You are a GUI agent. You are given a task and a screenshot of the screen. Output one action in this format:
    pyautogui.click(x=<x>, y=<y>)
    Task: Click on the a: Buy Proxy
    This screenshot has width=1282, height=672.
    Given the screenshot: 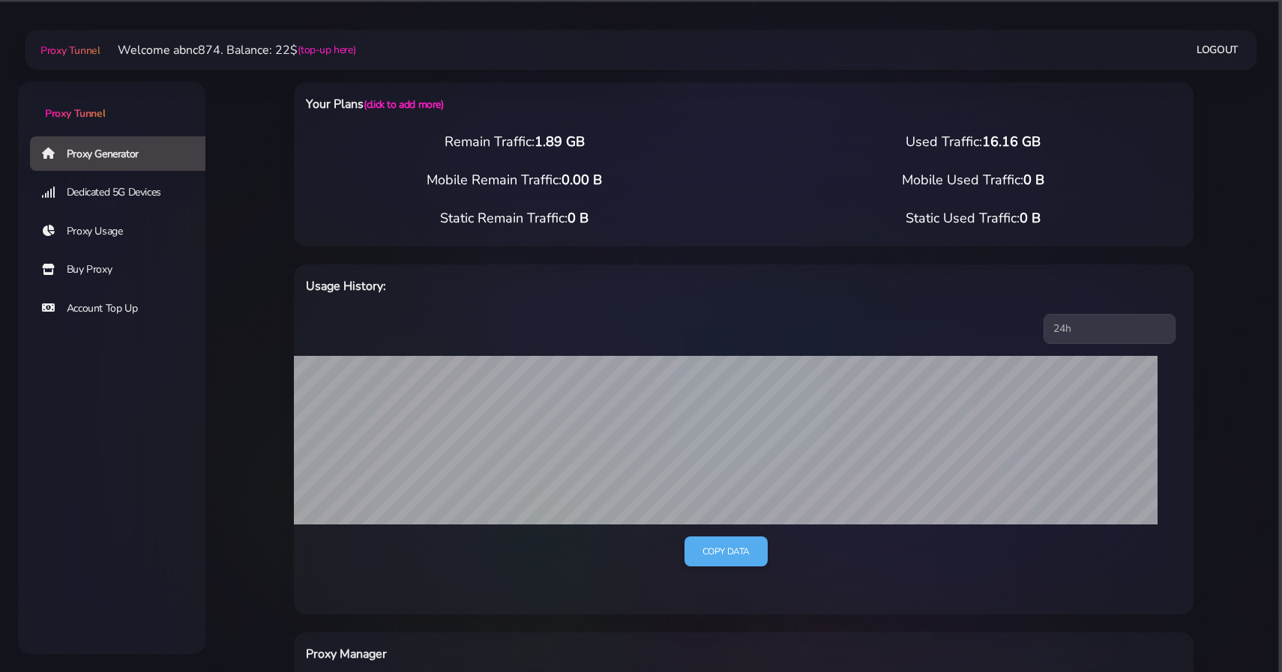 What is the action you would take?
    pyautogui.click(x=124, y=270)
    